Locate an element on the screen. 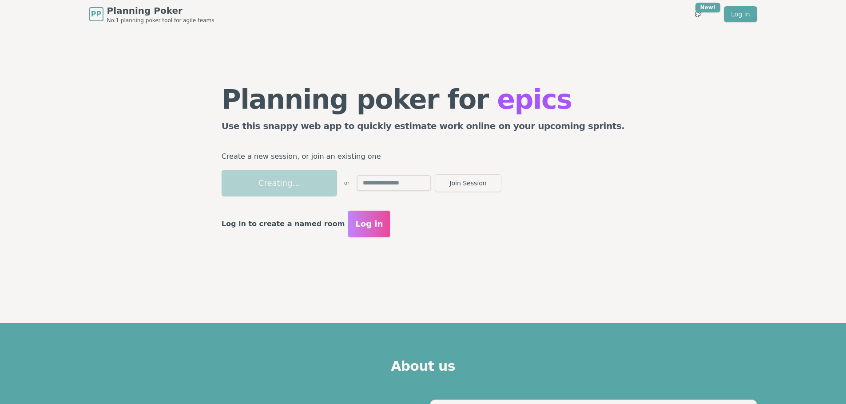  button: Log in is located at coordinates (369, 224).